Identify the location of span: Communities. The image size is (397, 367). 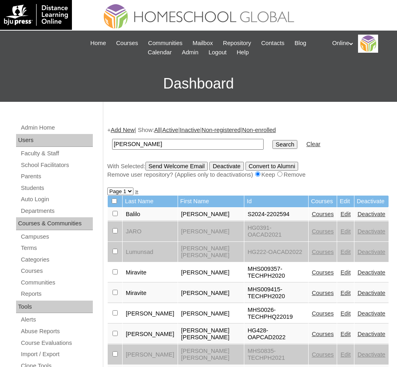
(166, 43).